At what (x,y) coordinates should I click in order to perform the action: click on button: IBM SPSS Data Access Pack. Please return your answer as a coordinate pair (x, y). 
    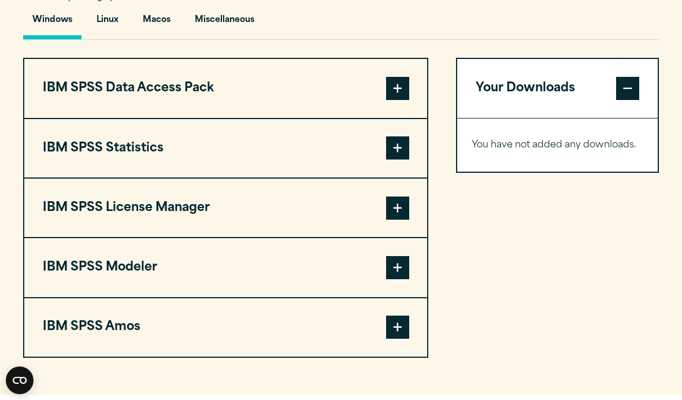
    Looking at the image, I should click on (226, 88).